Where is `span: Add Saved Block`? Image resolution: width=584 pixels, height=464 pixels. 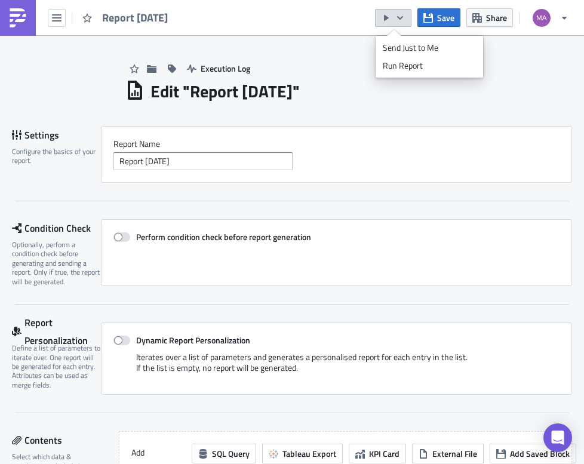 span: Add Saved Block is located at coordinates (540, 453).